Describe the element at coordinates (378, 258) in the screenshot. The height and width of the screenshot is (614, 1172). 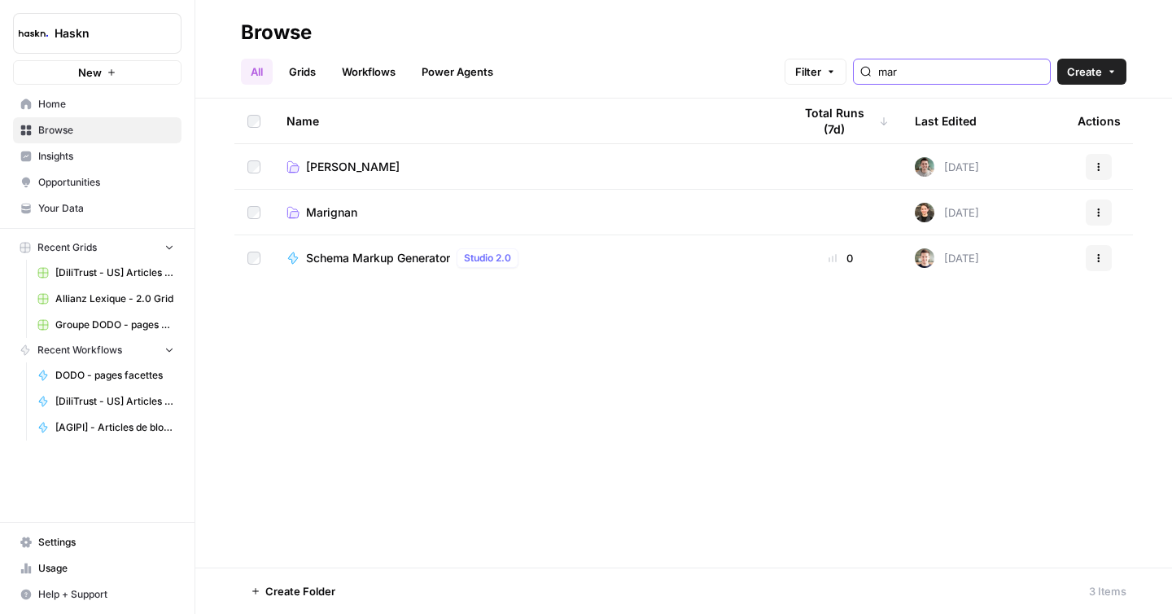
I see `span: Schema Markup Generator` at that location.